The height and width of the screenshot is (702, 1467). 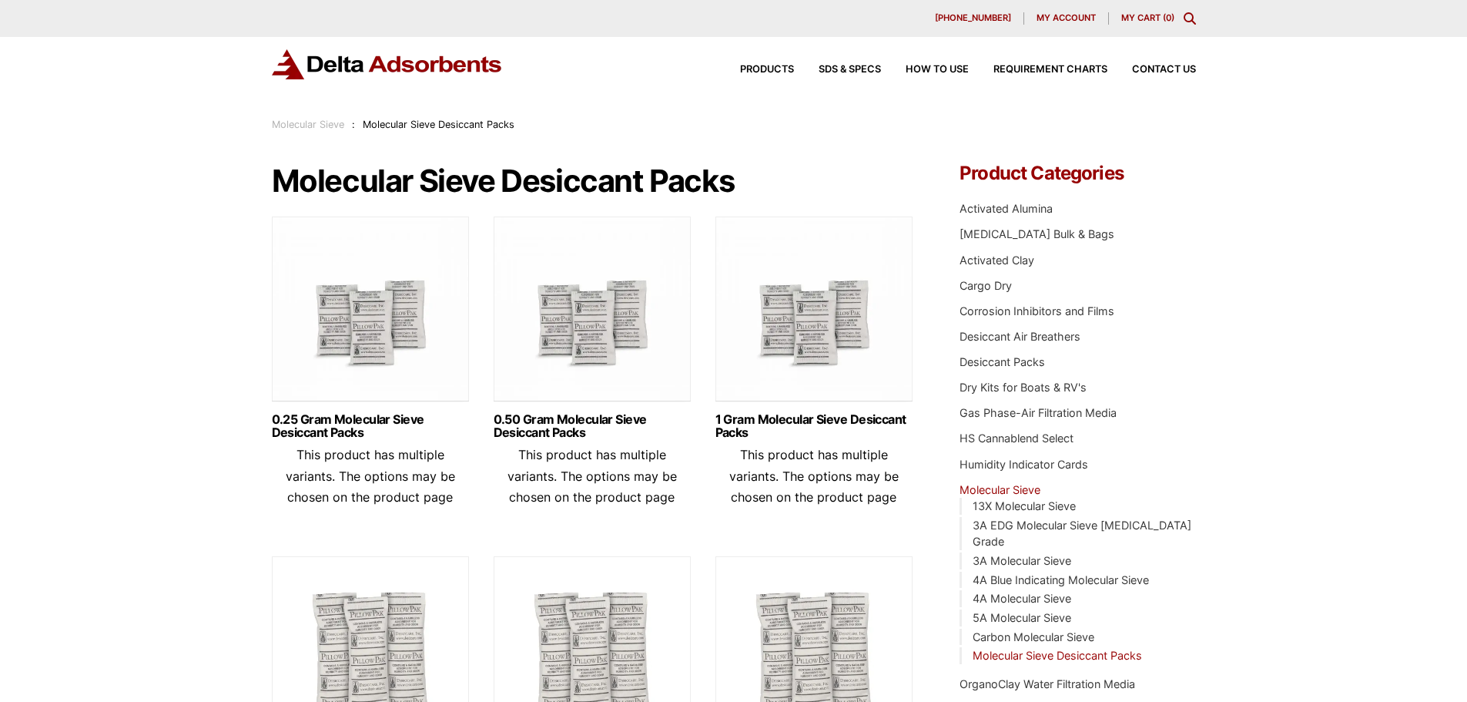 What do you see at coordinates (850, 69) in the screenshot?
I see `span: SDS & SPECS` at bounding box center [850, 69].